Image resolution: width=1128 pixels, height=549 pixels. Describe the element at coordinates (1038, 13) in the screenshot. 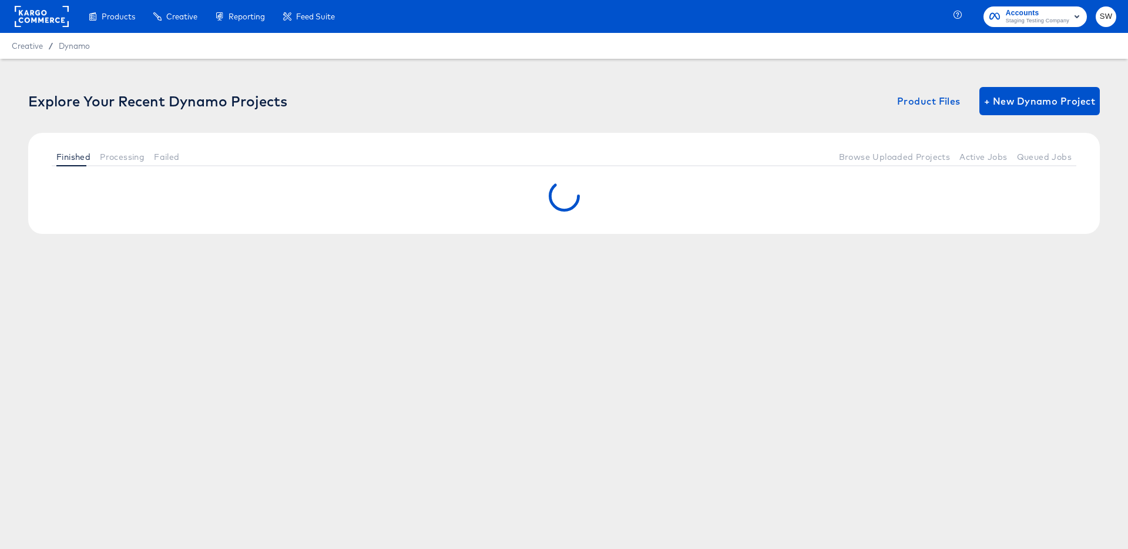

I see `span: Accounts` at that location.